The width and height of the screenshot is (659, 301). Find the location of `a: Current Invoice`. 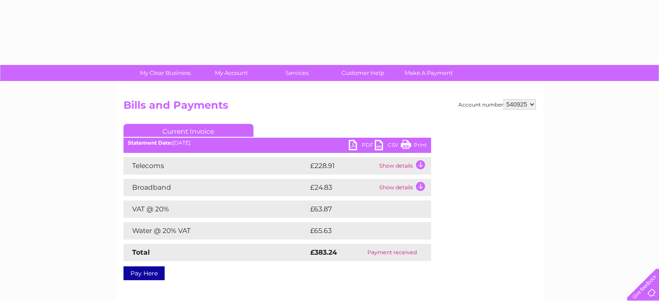

a: Current Invoice is located at coordinates (188, 130).